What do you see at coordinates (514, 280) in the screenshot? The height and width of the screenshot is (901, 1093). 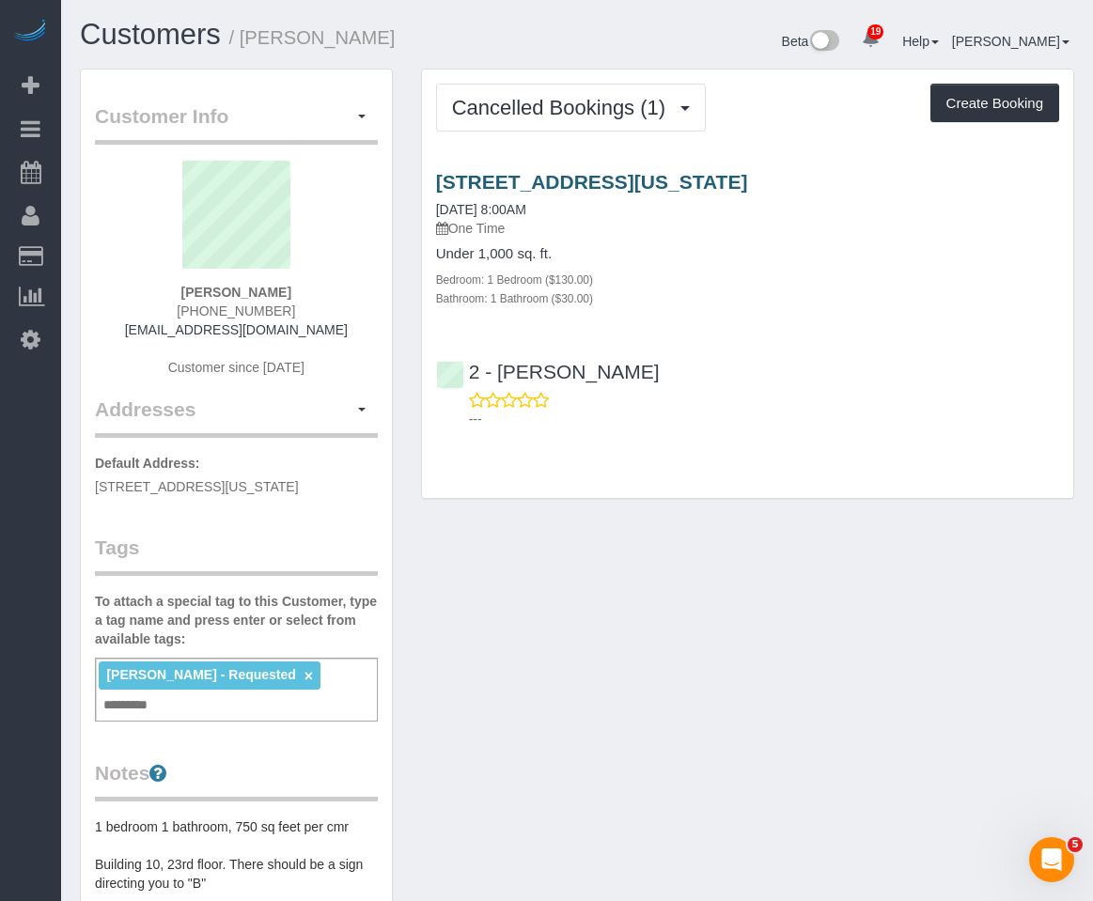 I see `small: Bedroom: 1 Bedroom ($130.00)` at bounding box center [514, 280].